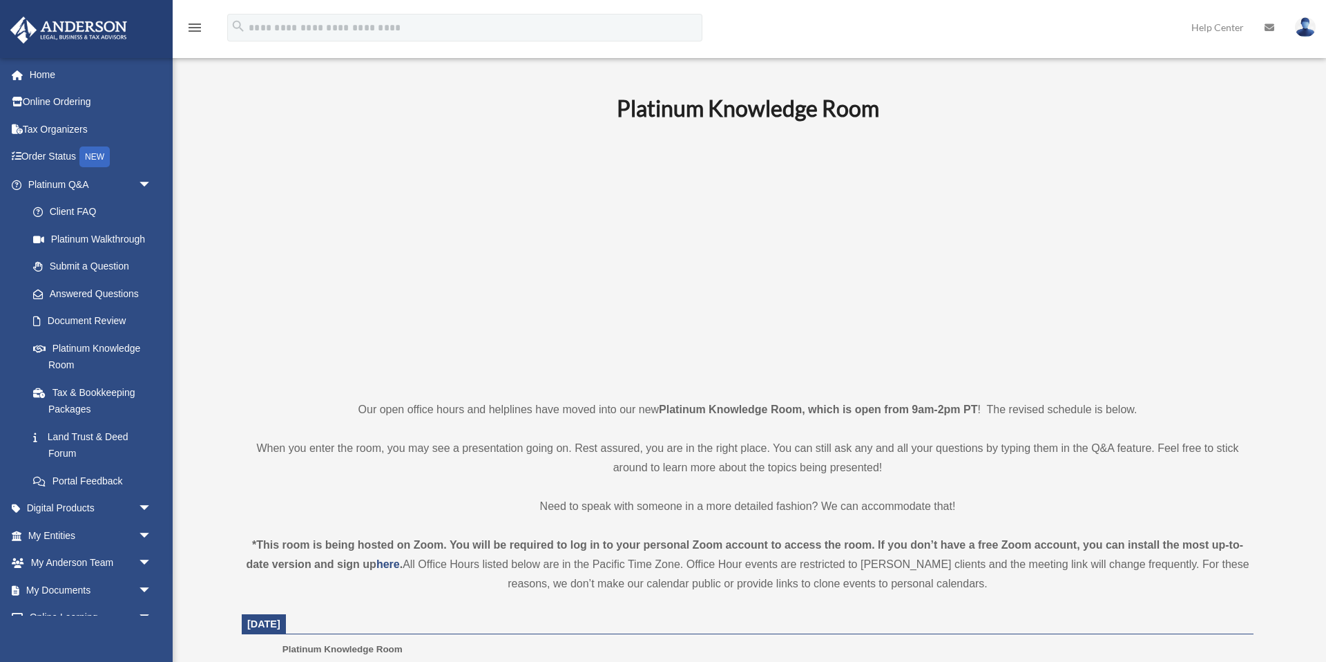  What do you see at coordinates (93, 356) in the screenshot?
I see `a: Platinum Knowledge Room` at bounding box center [93, 356].